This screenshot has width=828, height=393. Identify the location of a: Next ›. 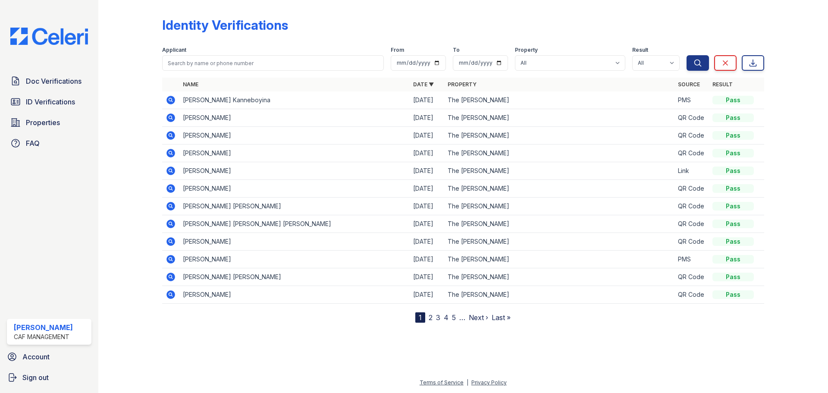
(478, 317).